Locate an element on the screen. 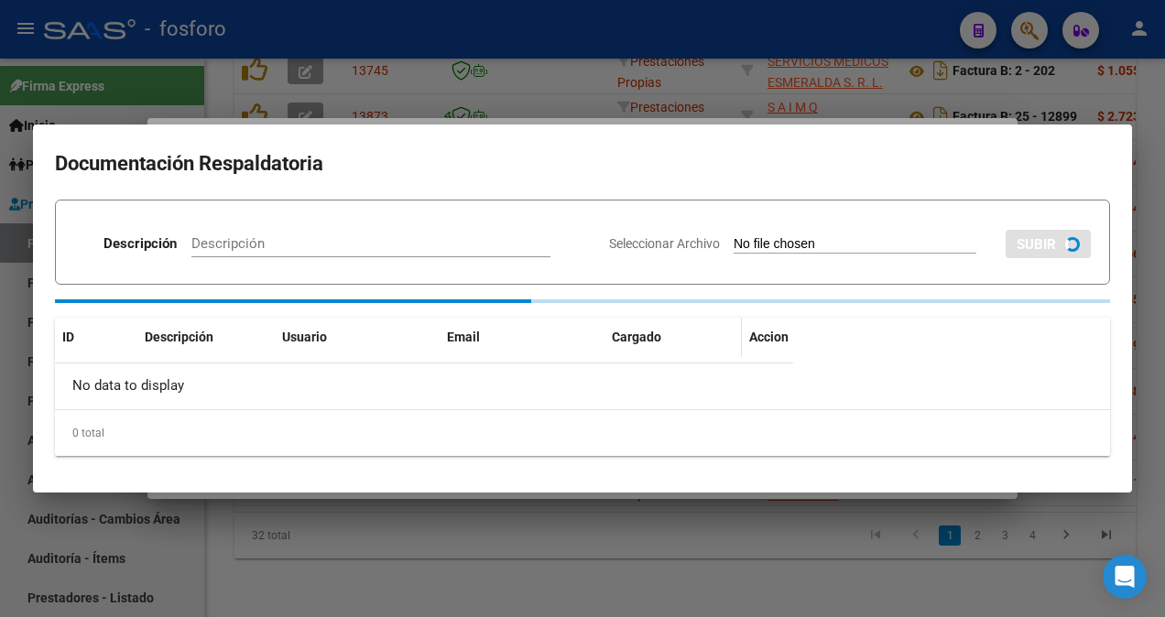 The width and height of the screenshot is (1165, 617). div: Open Intercom Messenger is located at coordinates (1125, 577).